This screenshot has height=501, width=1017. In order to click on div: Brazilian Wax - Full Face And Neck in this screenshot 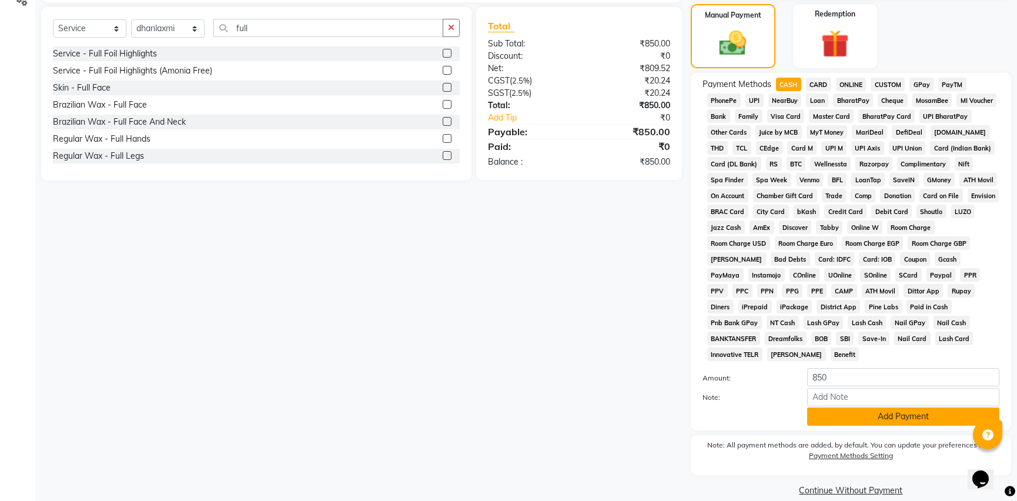, I will do `click(119, 122)`.